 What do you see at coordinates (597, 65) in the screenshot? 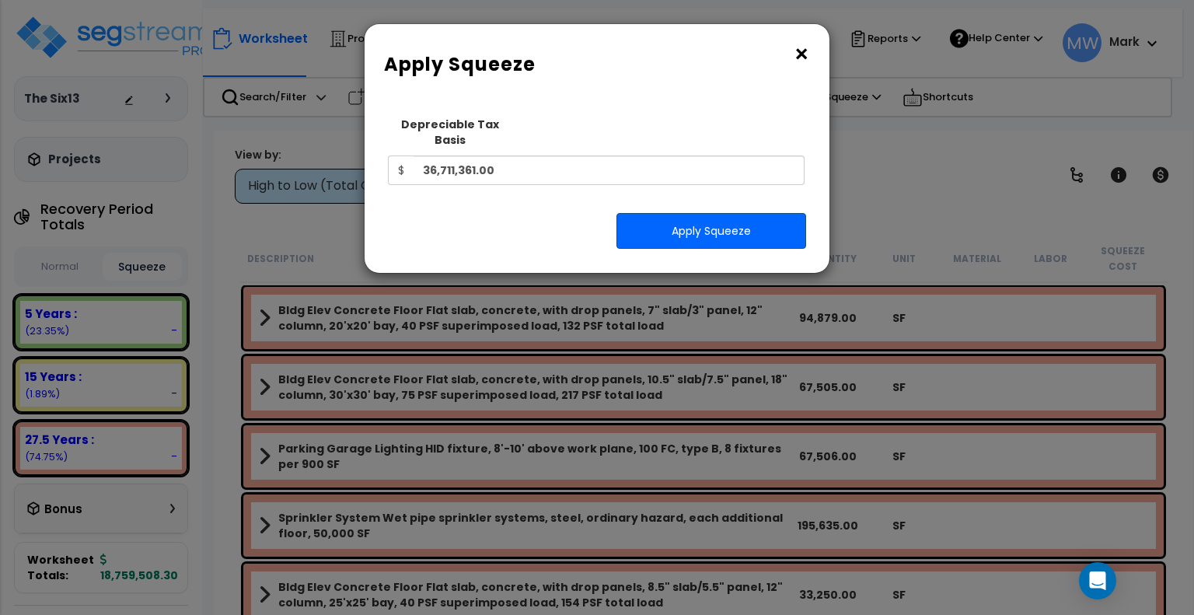
I see `h6: Apply Squeeze` at bounding box center [597, 65].